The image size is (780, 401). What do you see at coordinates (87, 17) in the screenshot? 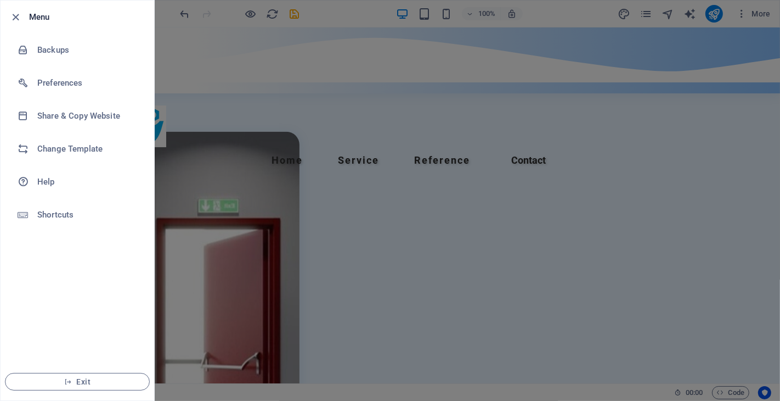
I see `h6: Menu` at bounding box center [87, 17].